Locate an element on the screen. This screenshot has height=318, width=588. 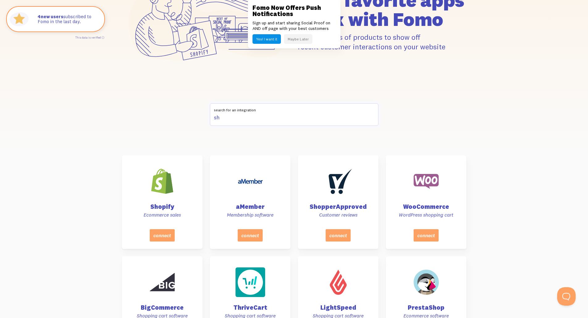
p: Customer reviews is located at coordinates (338, 215).